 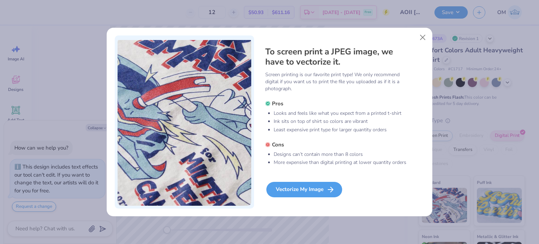 I want to click on h4: To screen print a JPEG image, we have to vectorize it., so click(x=336, y=57).